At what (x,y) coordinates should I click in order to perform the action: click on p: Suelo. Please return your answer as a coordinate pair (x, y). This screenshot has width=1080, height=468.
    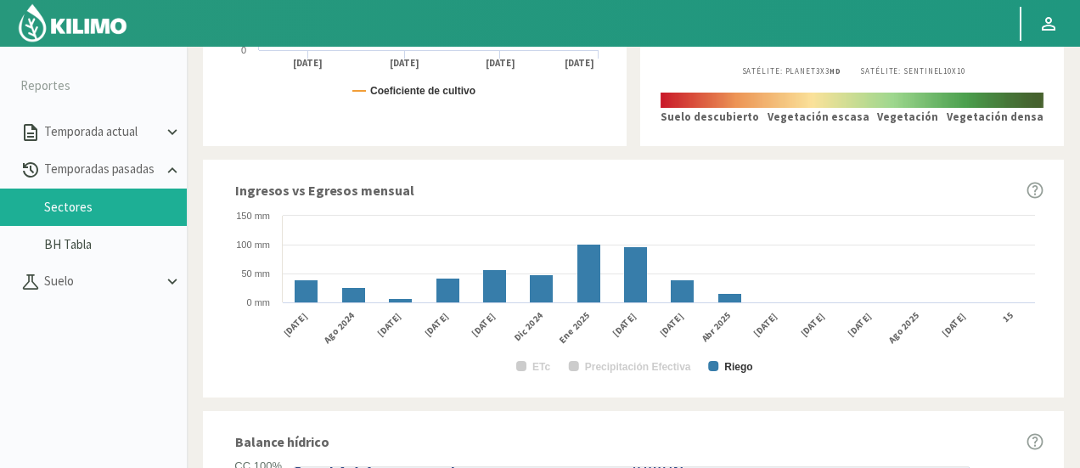
    Looking at the image, I should click on (102, 281).